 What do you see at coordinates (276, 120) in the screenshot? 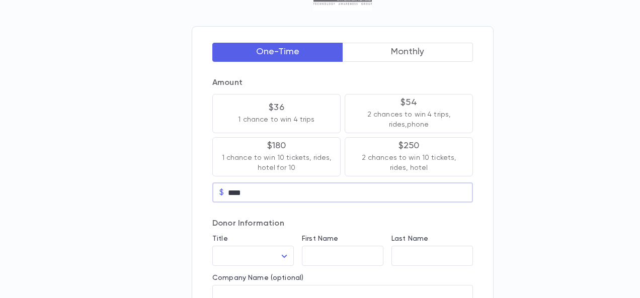
I see `p: 1 chance to win 4 trips` at bounding box center [276, 120].